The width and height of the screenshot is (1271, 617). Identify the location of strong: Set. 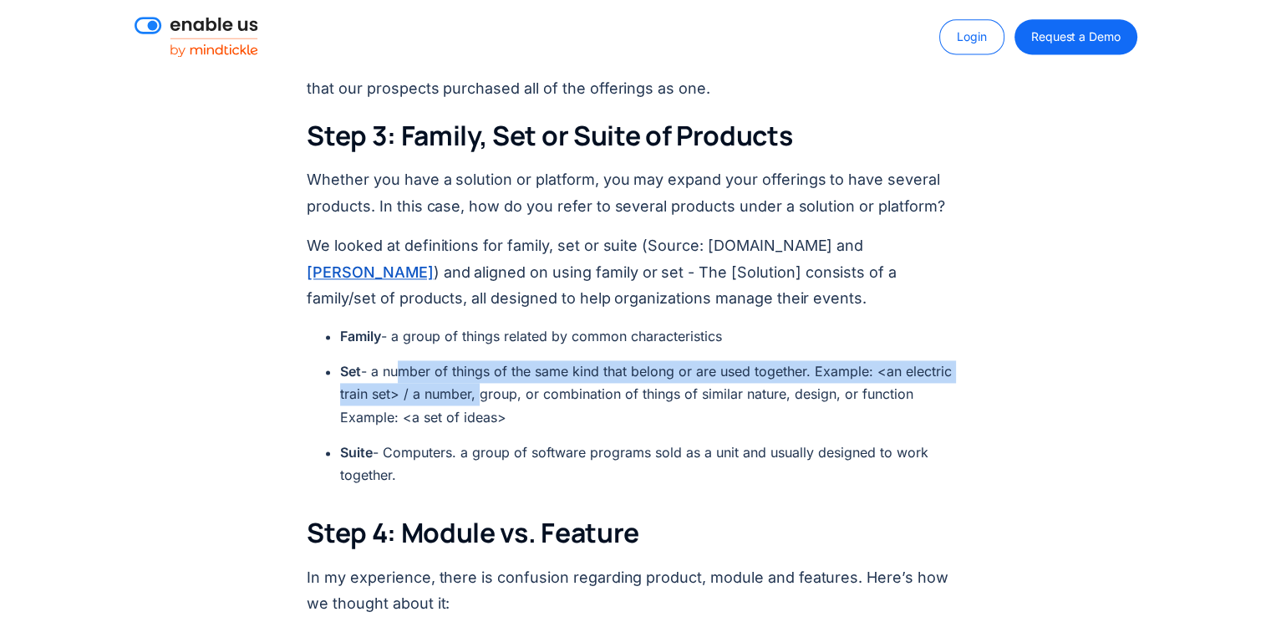
(350, 371).